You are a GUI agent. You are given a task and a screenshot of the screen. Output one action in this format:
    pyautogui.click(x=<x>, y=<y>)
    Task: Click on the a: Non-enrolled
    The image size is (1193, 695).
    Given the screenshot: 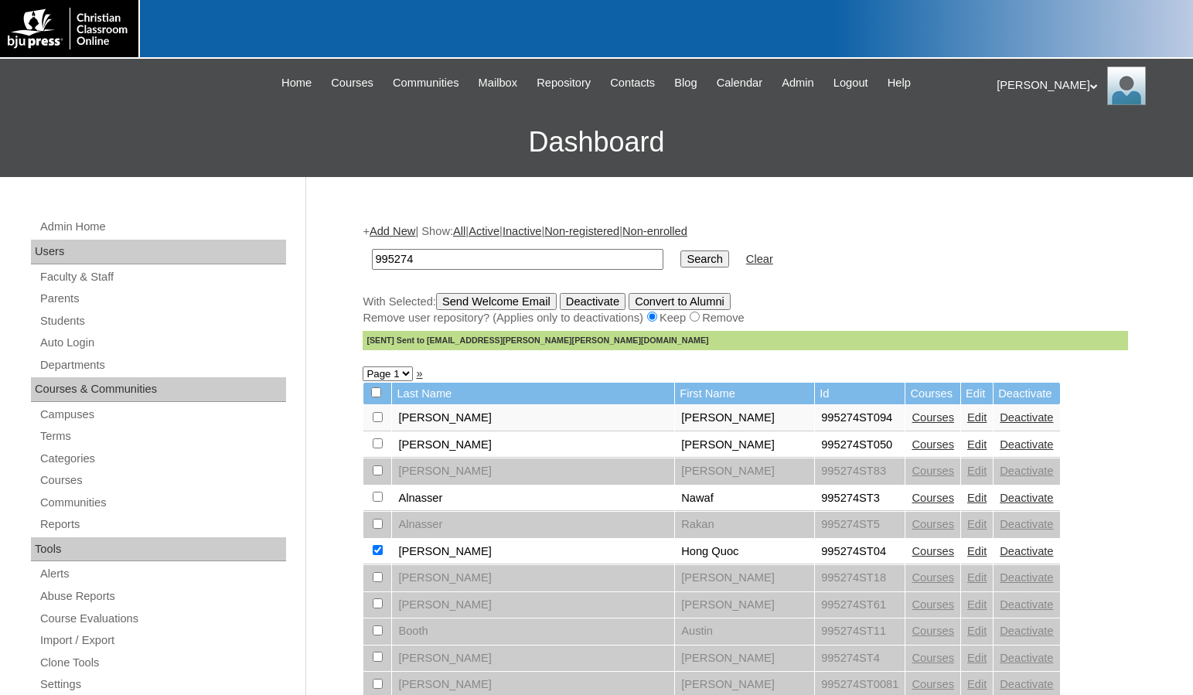 What is the action you would take?
    pyautogui.click(x=655, y=231)
    